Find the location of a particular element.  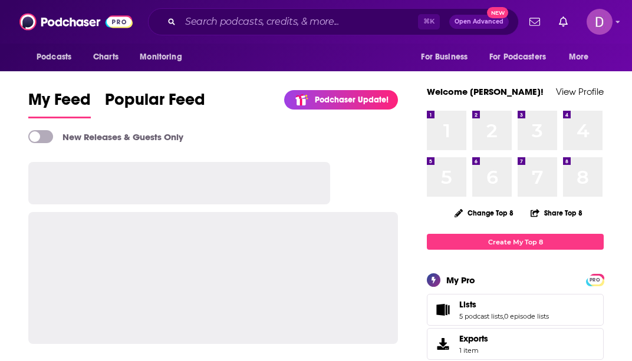

span: For Business is located at coordinates (444, 57).